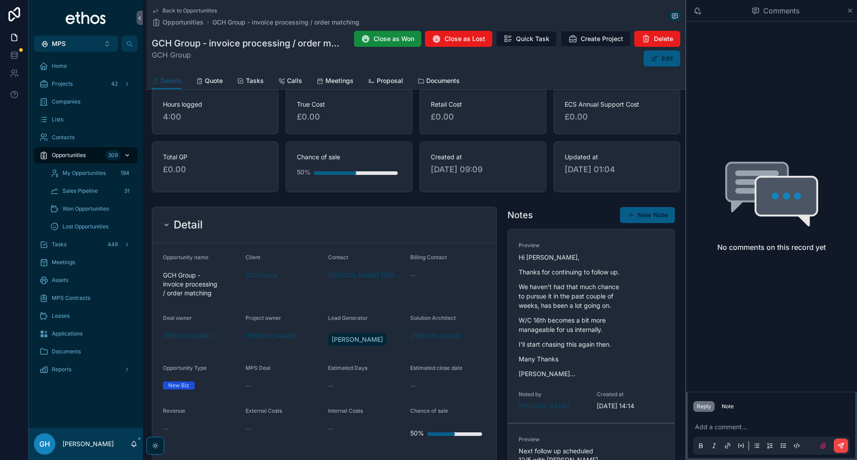  Describe the element at coordinates (526, 39) in the screenshot. I see `button: Quick Task` at that location.